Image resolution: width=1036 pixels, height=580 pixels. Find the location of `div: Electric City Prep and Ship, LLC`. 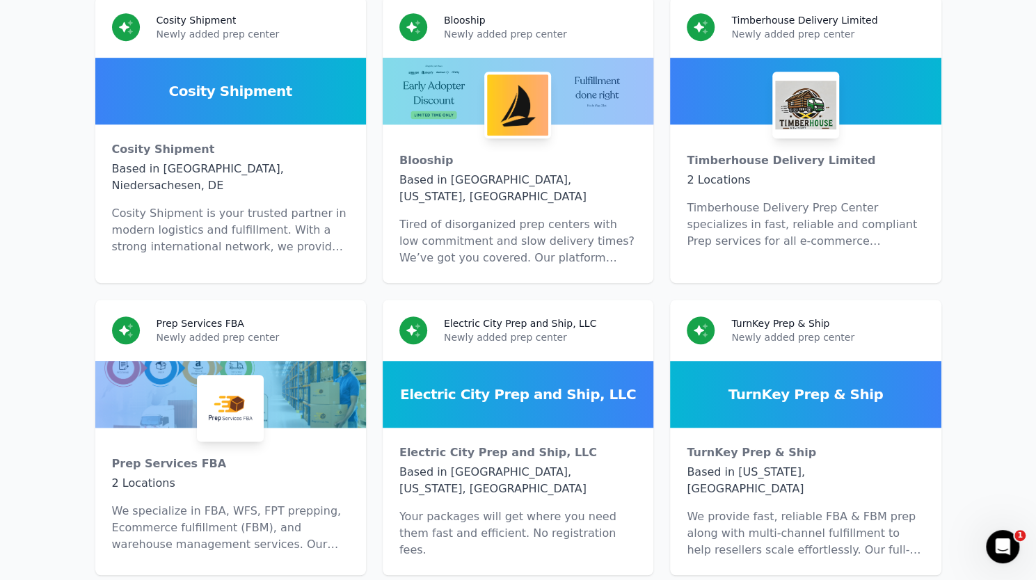

div: Electric City Prep and Ship, LLC is located at coordinates (517, 453).